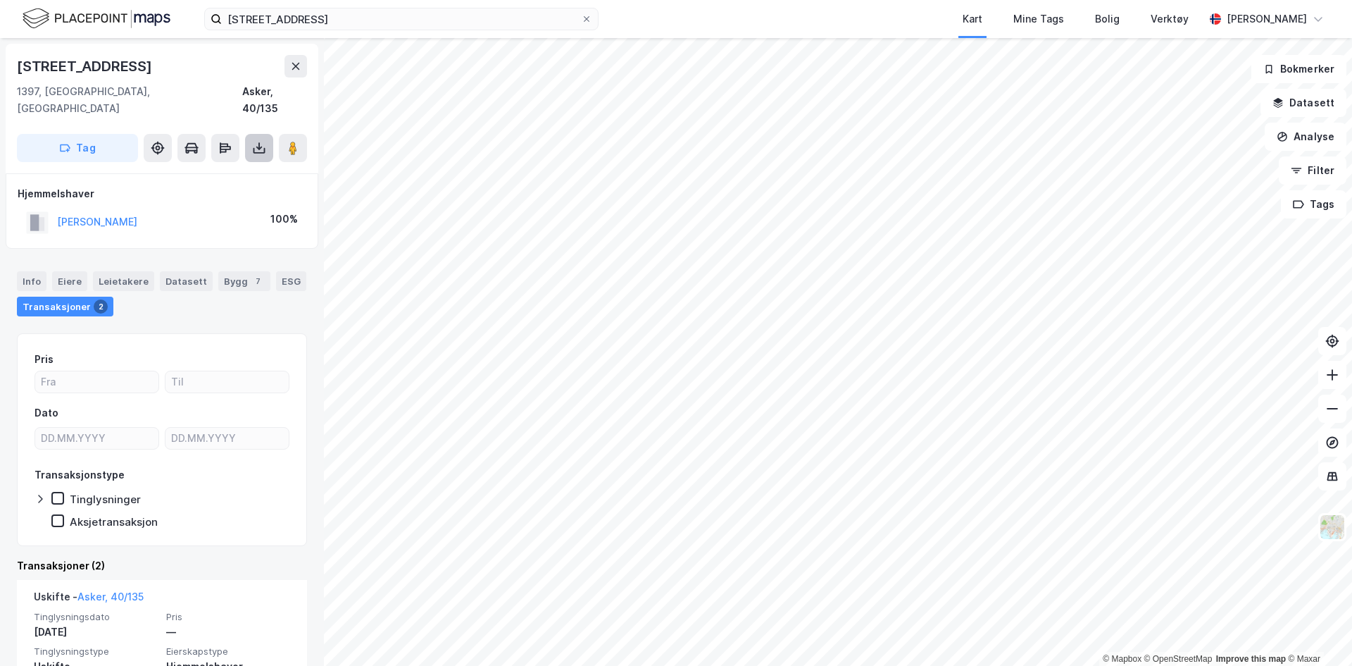 This screenshot has height=666, width=1352. What do you see at coordinates (275, 100) in the screenshot?
I see `div: Asker, 40/135` at bounding box center [275, 100].